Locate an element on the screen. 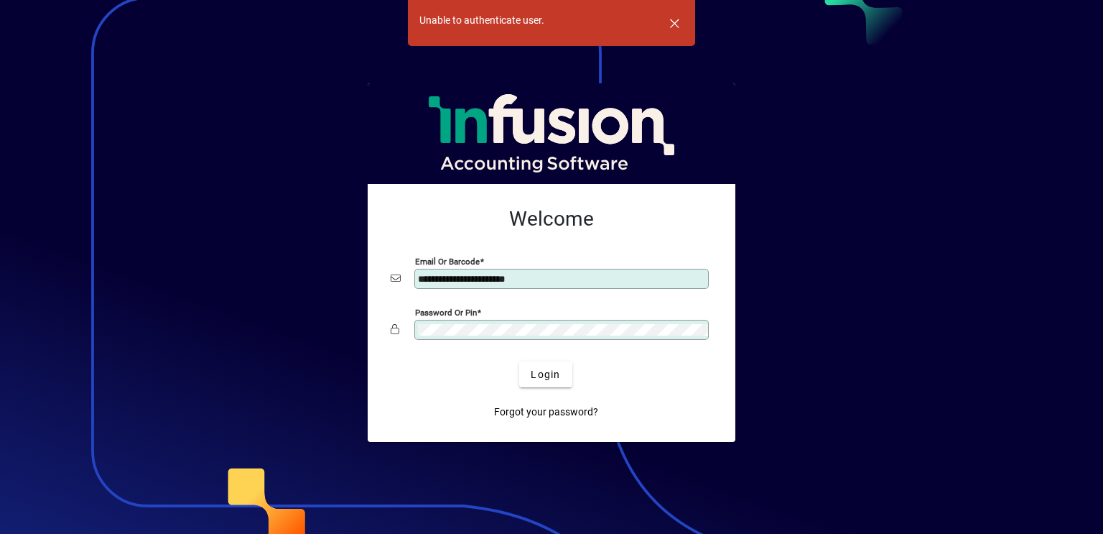 The height and width of the screenshot is (534, 1103). h2: Welcome is located at coordinates (552, 219).